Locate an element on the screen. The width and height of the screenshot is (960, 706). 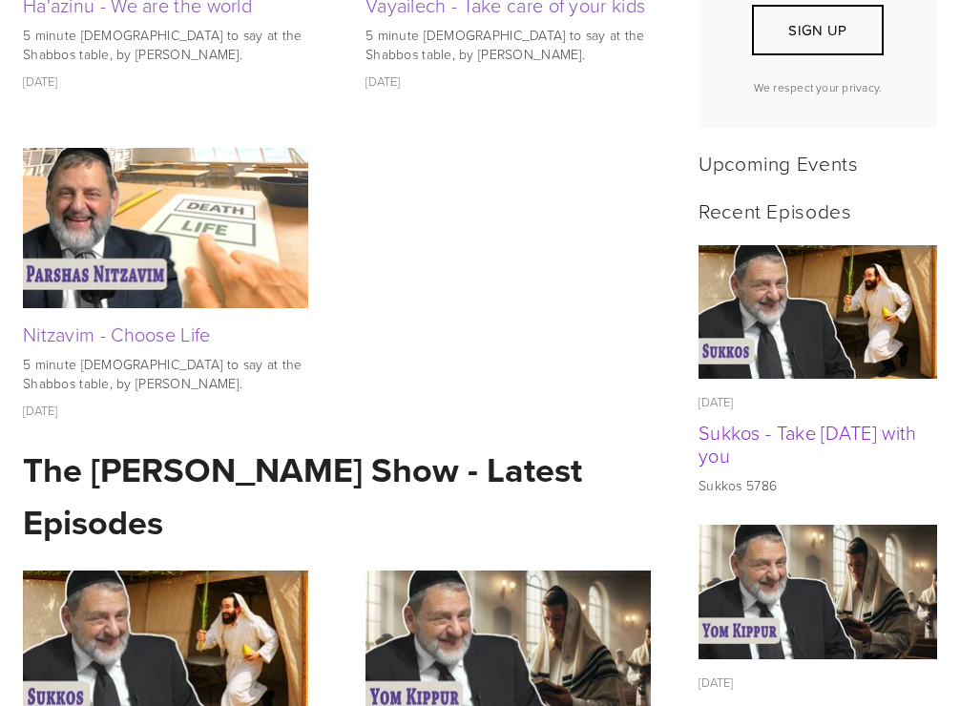
a: Sukkos - Take Yom Kippur with you is located at coordinates (818, 312).